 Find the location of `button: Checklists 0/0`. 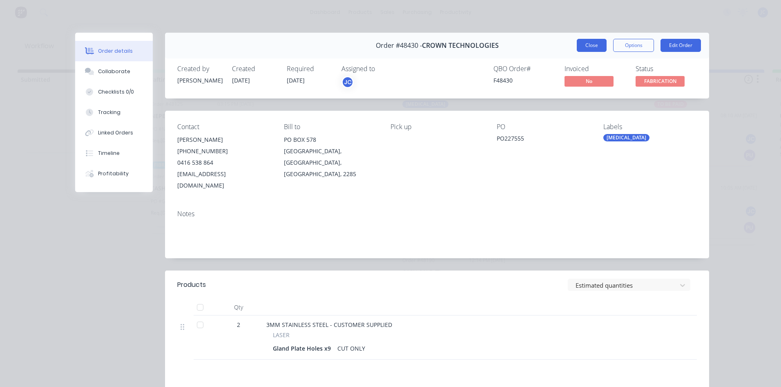

button: Checklists 0/0 is located at coordinates (114, 92).